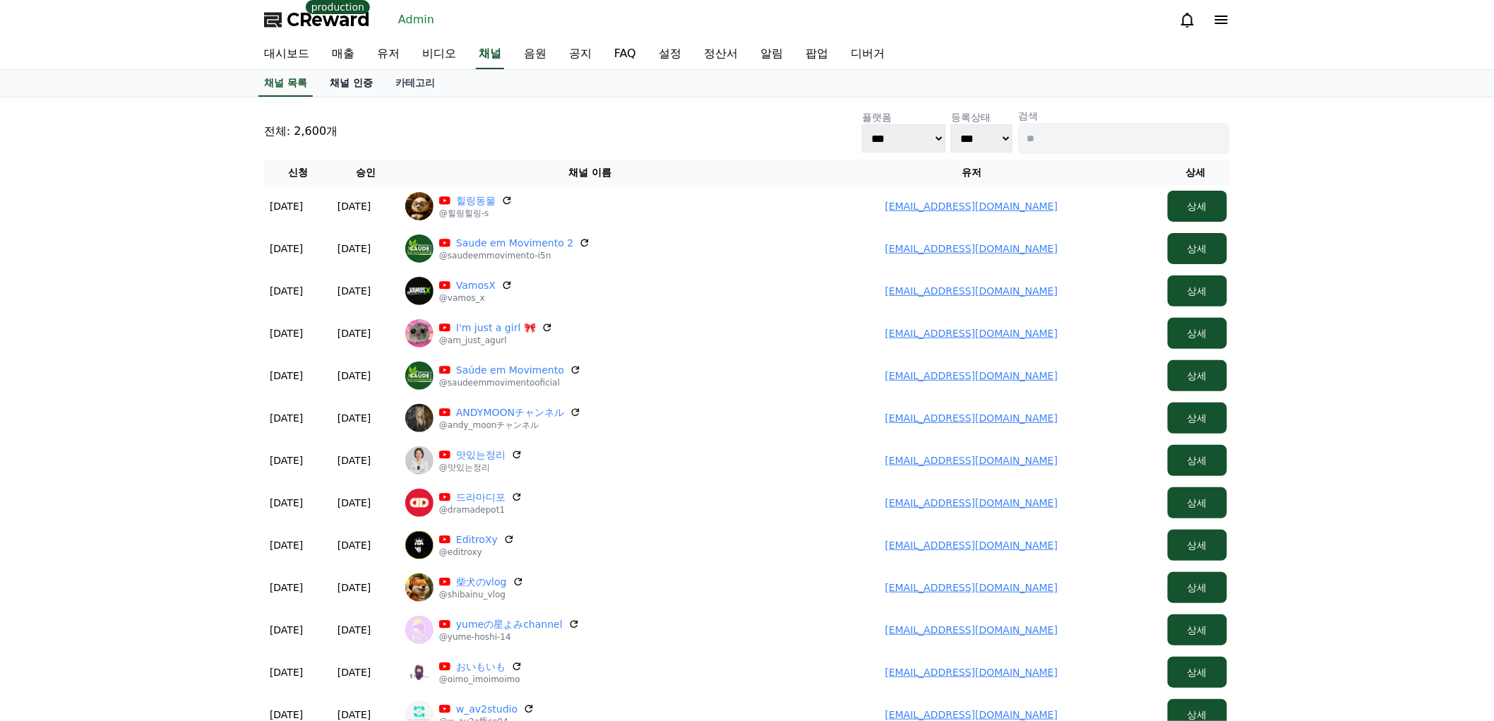  What do you see at coordinates (510, 412) in the screenshot?
I see `a: ANDYMOONチャンネル` at bounding box center [510, 412].